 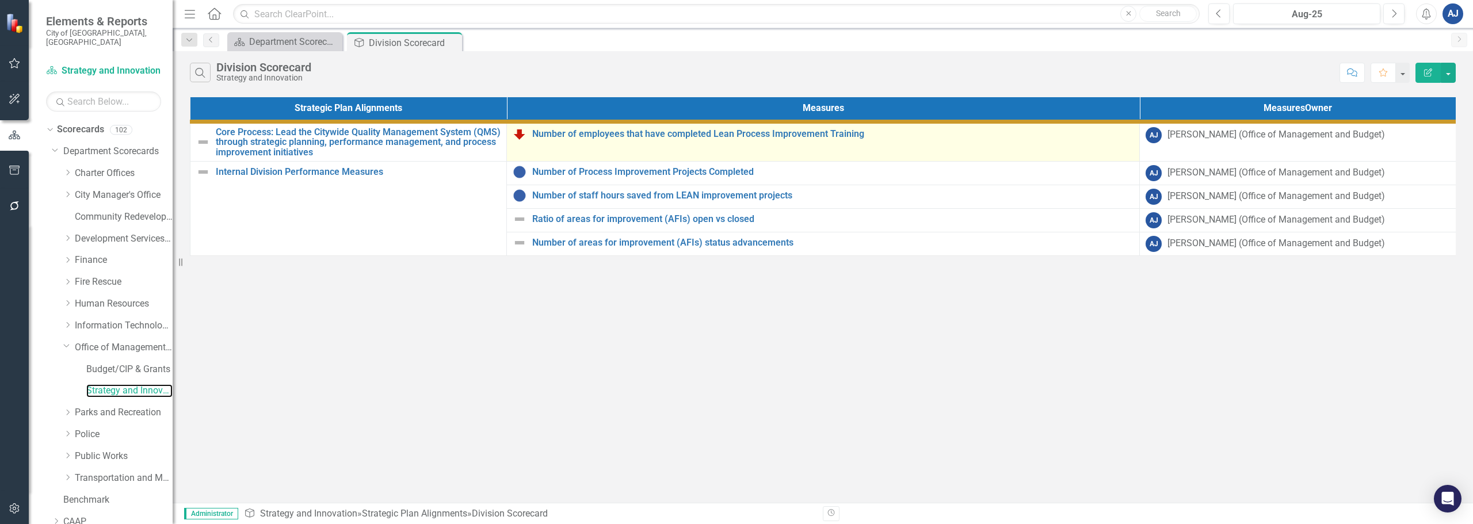 What do you see at coordinates (832, 219) in the screenshot?
I see `a: Ratio of areas for improvement (AFIs) open vs closed` at bounding box center [832, 219].